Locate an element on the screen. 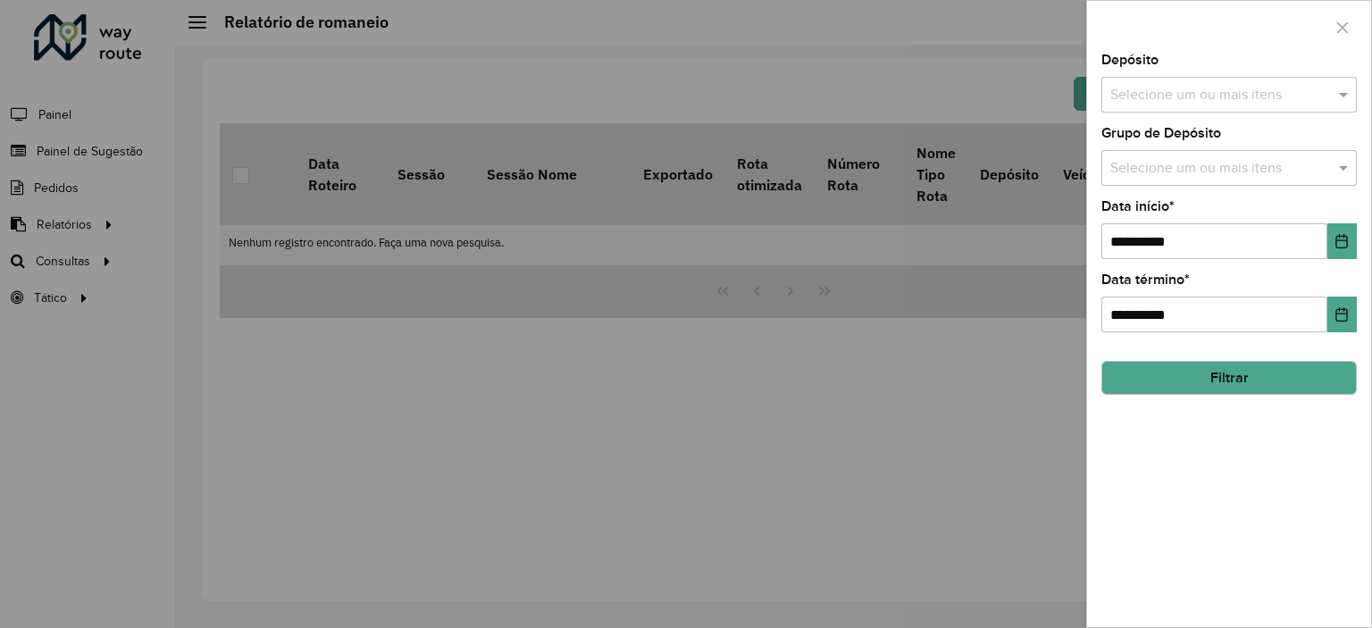  label: Depósito is located at coordinates (1130, 60).